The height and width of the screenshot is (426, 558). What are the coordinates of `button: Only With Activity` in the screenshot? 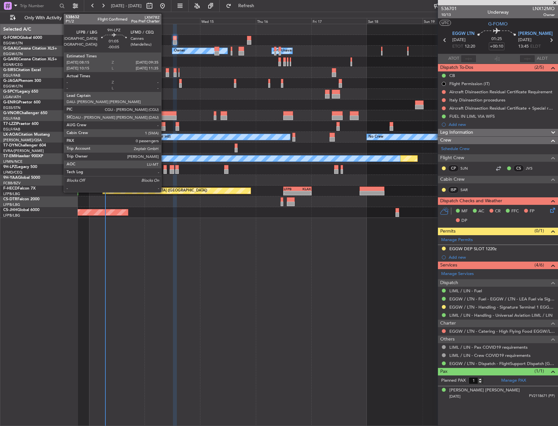 It's located at (39, 18).